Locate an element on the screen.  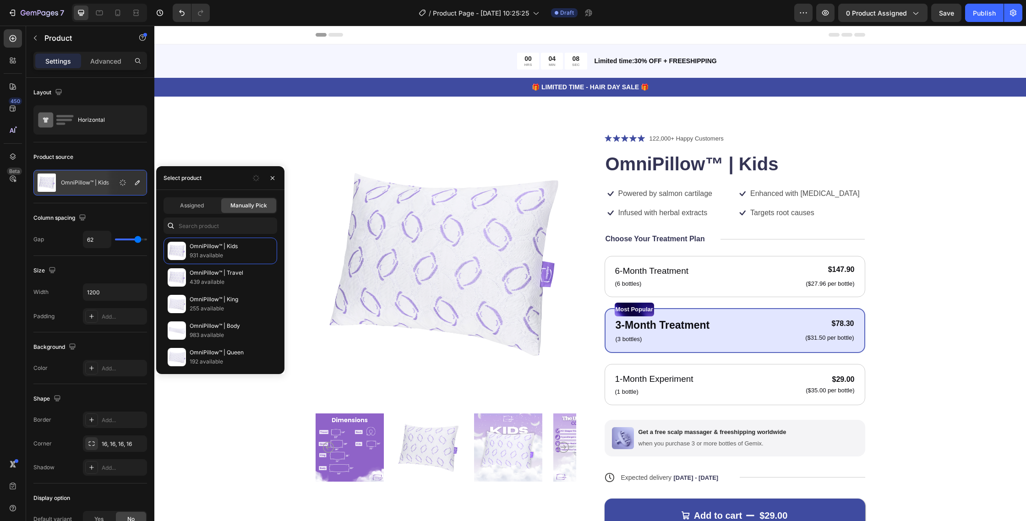
div: Undo/Redo is located at coordinates (191, 13).